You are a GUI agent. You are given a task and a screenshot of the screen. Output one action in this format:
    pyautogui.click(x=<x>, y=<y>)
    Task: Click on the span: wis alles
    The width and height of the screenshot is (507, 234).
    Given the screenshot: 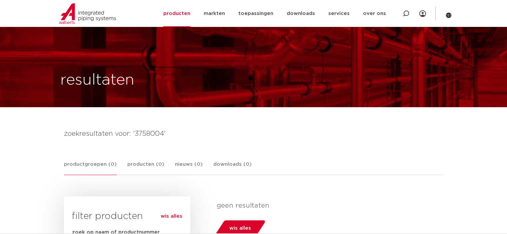 What is the action you would take?
    pyautogui.click(x=240, y=229)
    